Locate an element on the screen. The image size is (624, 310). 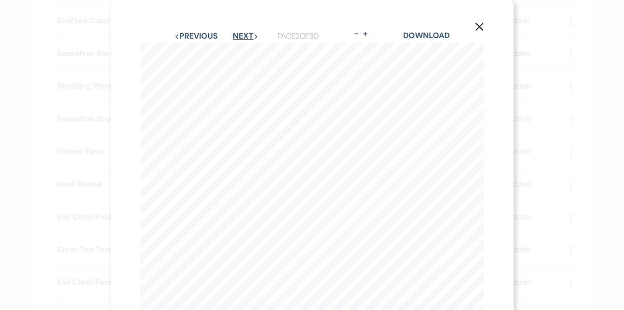
p: Page 2 of 30 is located at coordinates (298, 36).